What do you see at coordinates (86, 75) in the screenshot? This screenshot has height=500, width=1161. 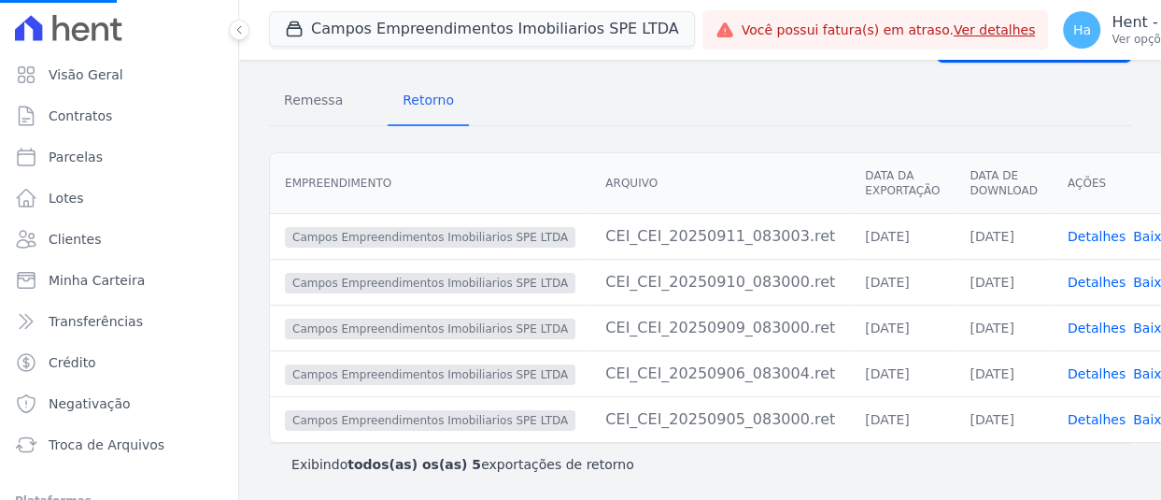 I see `span: Visão Geral` at bounding box center [86, 75].